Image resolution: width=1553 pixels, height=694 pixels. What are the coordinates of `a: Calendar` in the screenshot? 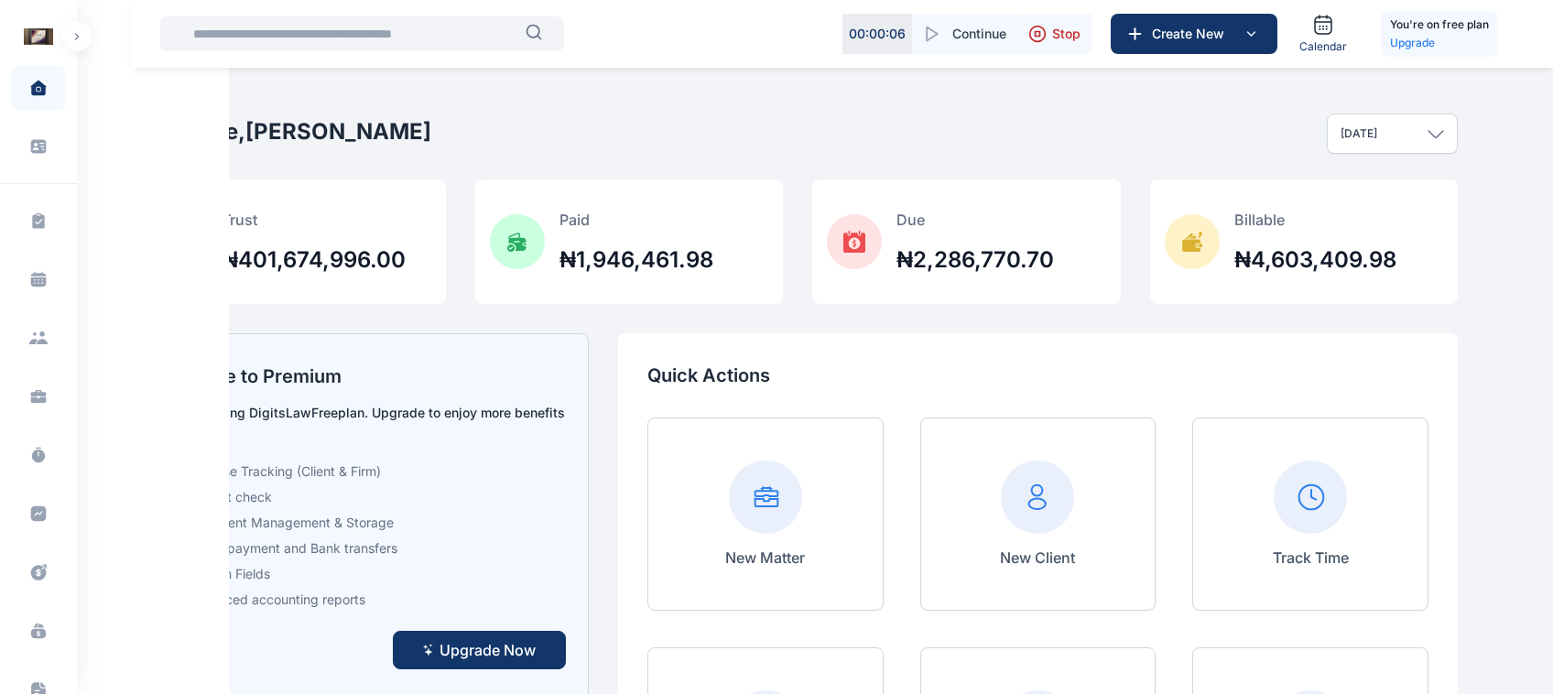 It's located at (1323, 34).